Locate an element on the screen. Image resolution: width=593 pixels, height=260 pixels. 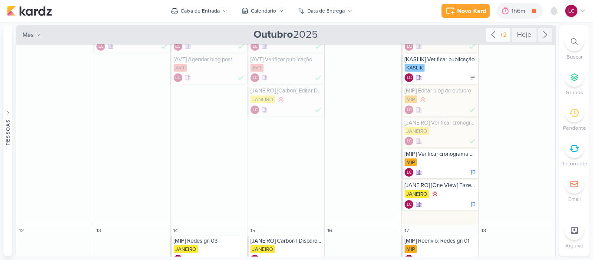
p: Buscar is located at coordinates (575, 57).